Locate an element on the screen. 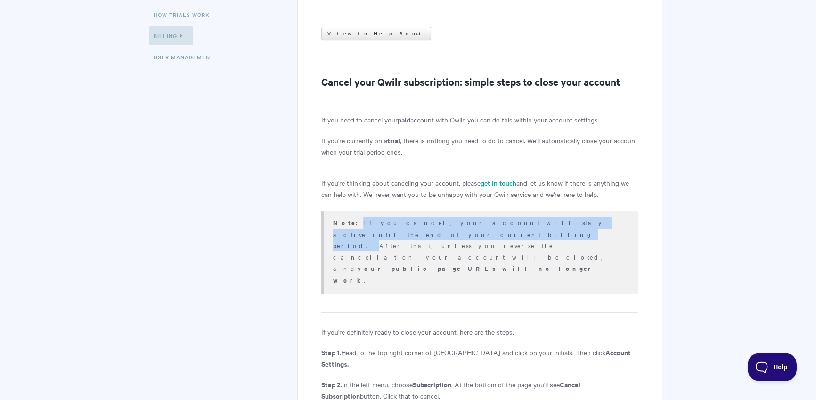 The image size is (816, 400). a: Billing is located at coordinates (171, 36).